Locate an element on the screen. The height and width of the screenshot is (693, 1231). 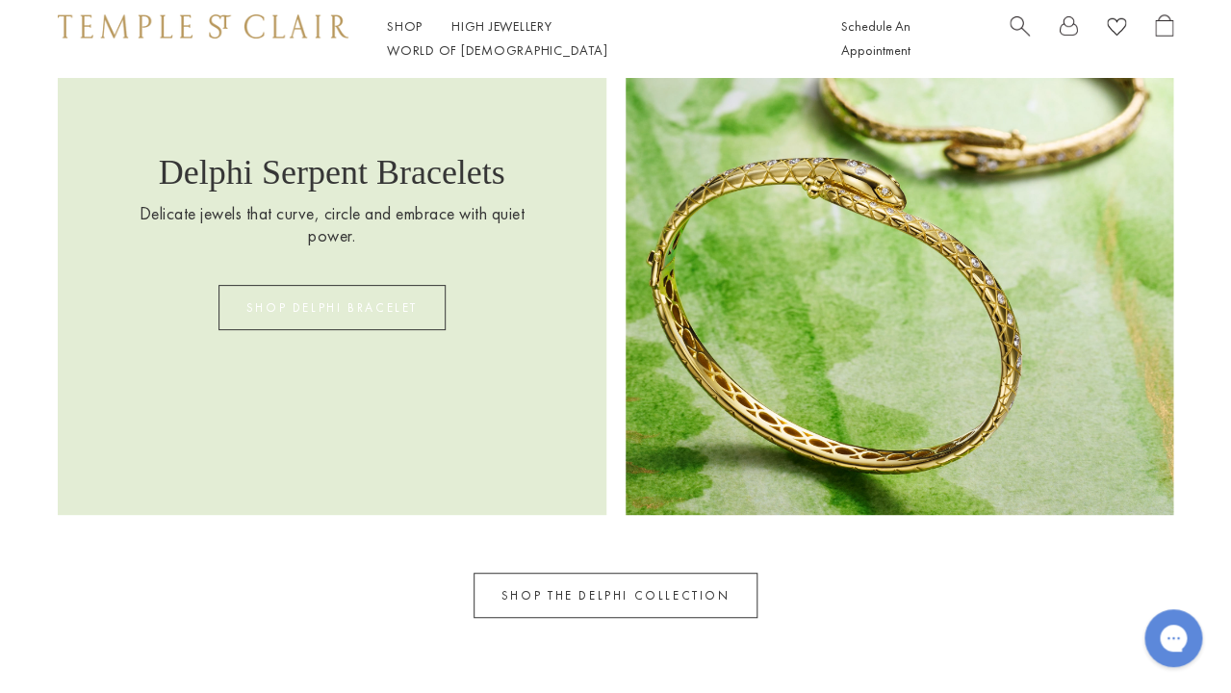
a: SHOP DELPHI BRACELET is located at coordinates (332, 307).